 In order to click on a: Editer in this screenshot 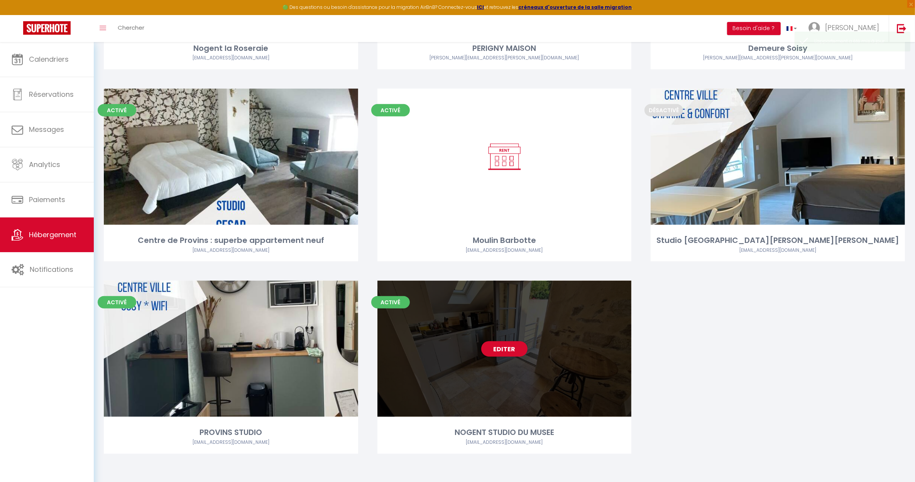, I will do `click(504, 349)`.